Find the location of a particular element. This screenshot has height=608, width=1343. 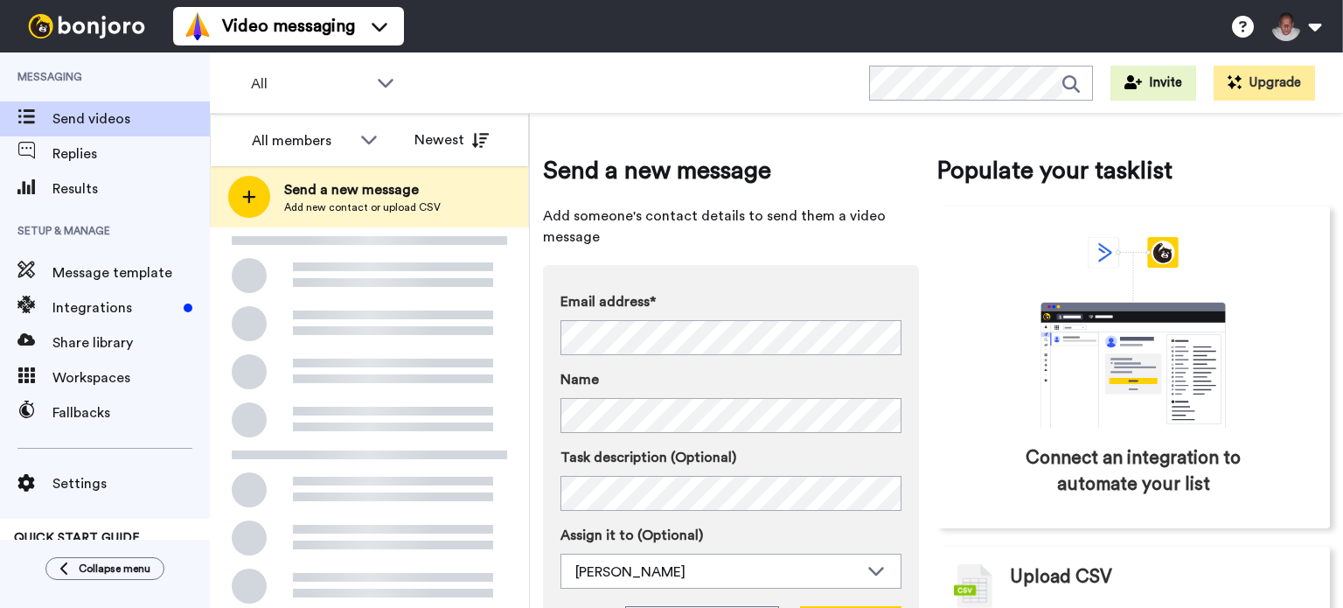

label: Email address* is located at coordinates (731, 302).